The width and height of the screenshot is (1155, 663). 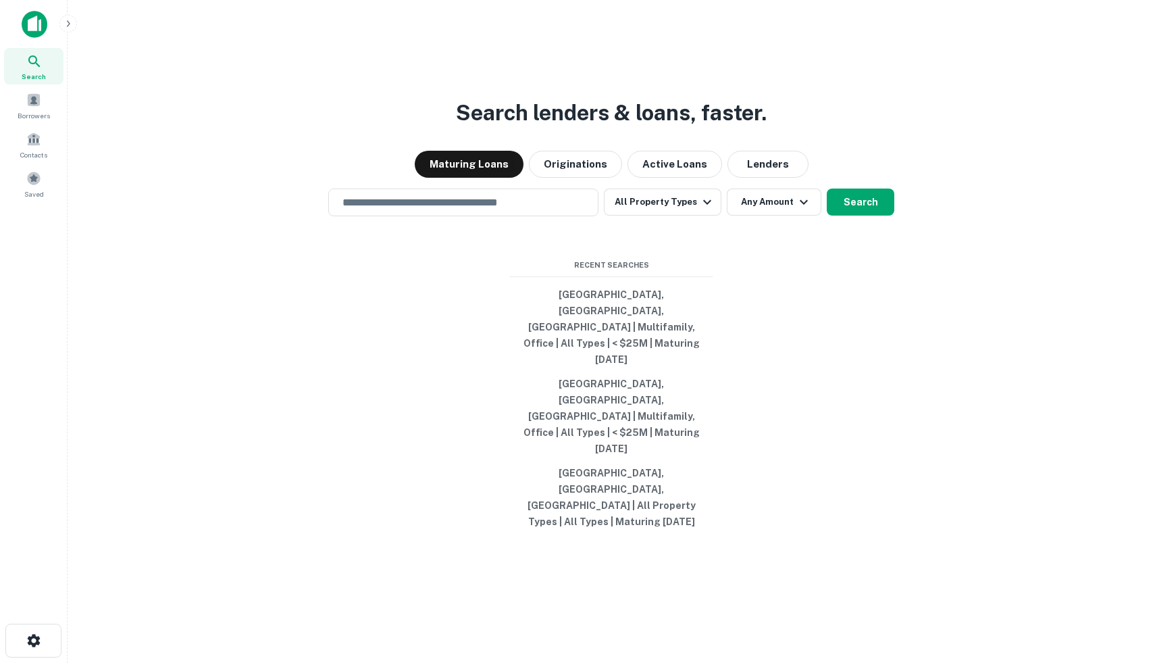 I want to click on a: Search, so click(x=34, y=66).